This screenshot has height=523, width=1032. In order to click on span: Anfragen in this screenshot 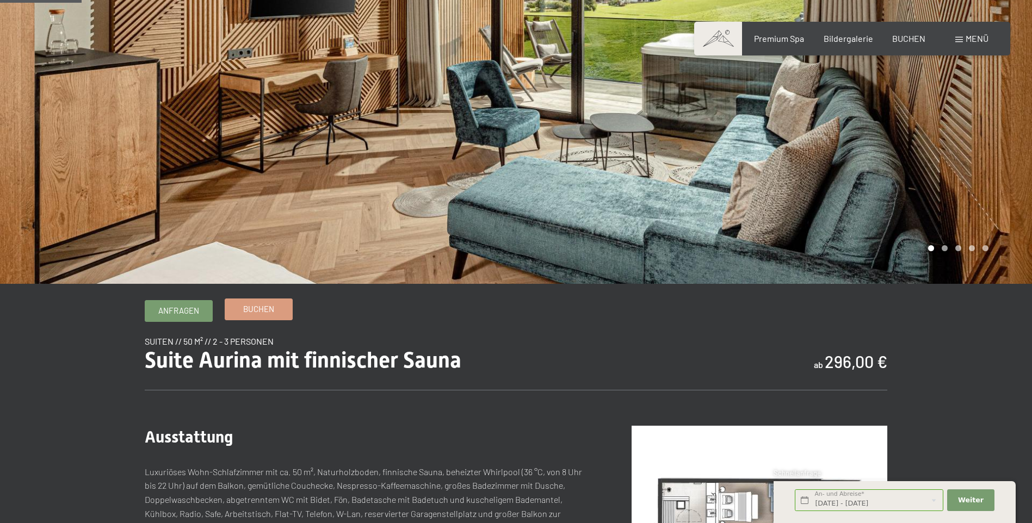, I will do `click(178, 310)`.